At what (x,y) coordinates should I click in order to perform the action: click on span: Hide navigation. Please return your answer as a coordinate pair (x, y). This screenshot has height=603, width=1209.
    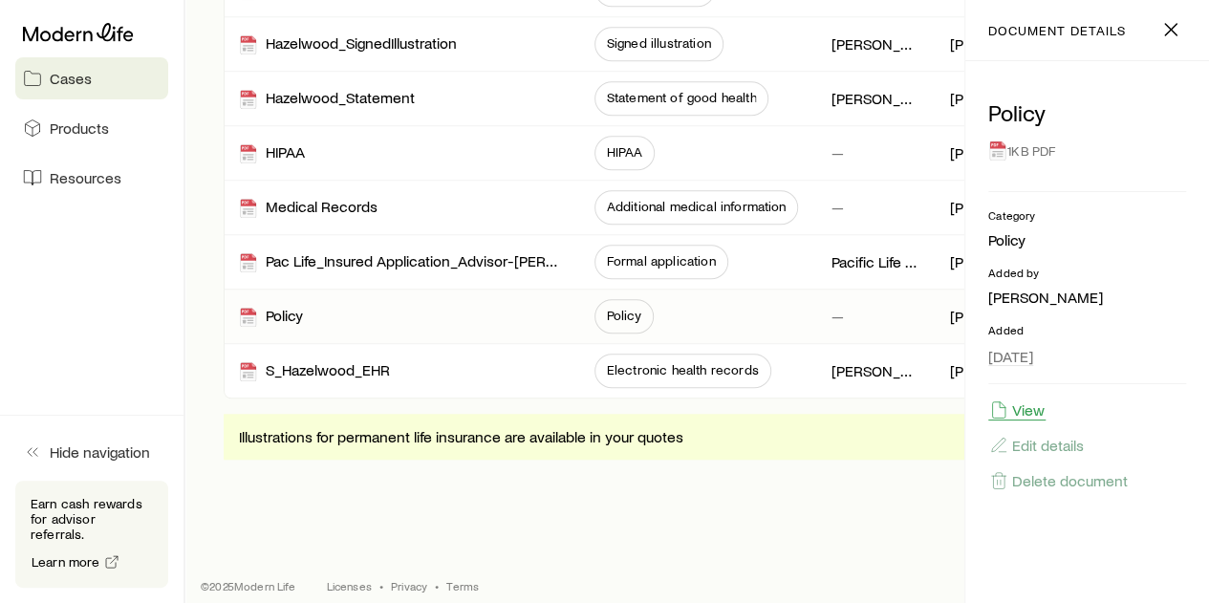
    Looking at the image, I should click on (99, 452).